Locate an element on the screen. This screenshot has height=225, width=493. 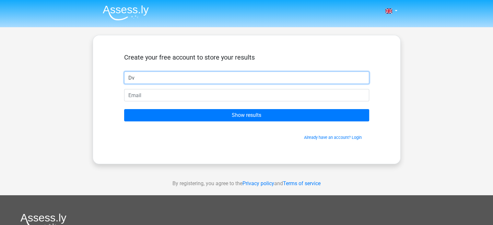
a: Terms of service is located at coordinates (302, 183).